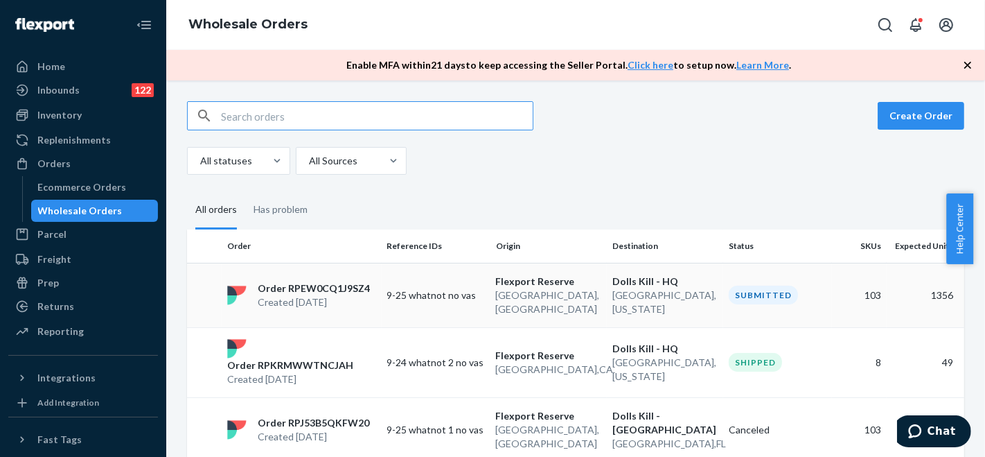 This screenshot has height=457, width=985. What do you see at coordinates (436, 362) in the screenshot?
I see `p: 9-24 whatnot 2 no vas` at bounding box center [436, 362].